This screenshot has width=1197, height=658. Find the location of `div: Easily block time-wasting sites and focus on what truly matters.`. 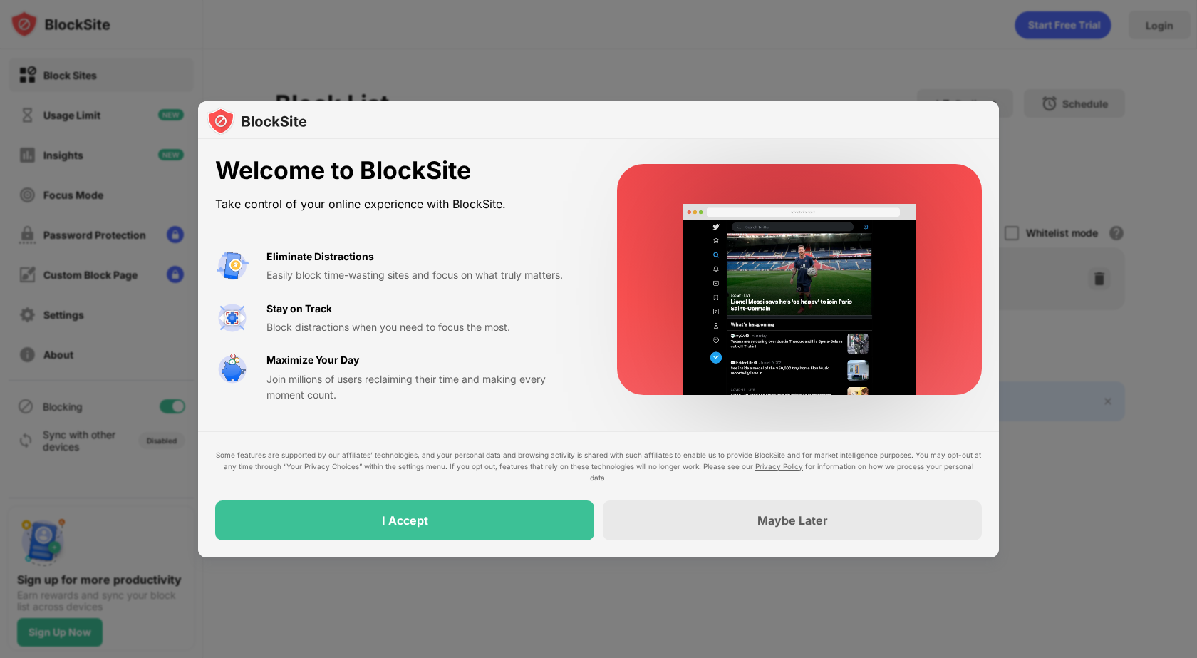

div: Easily block time-wasting sites and focus on what truly matters. is located at coordinates (425, 275).